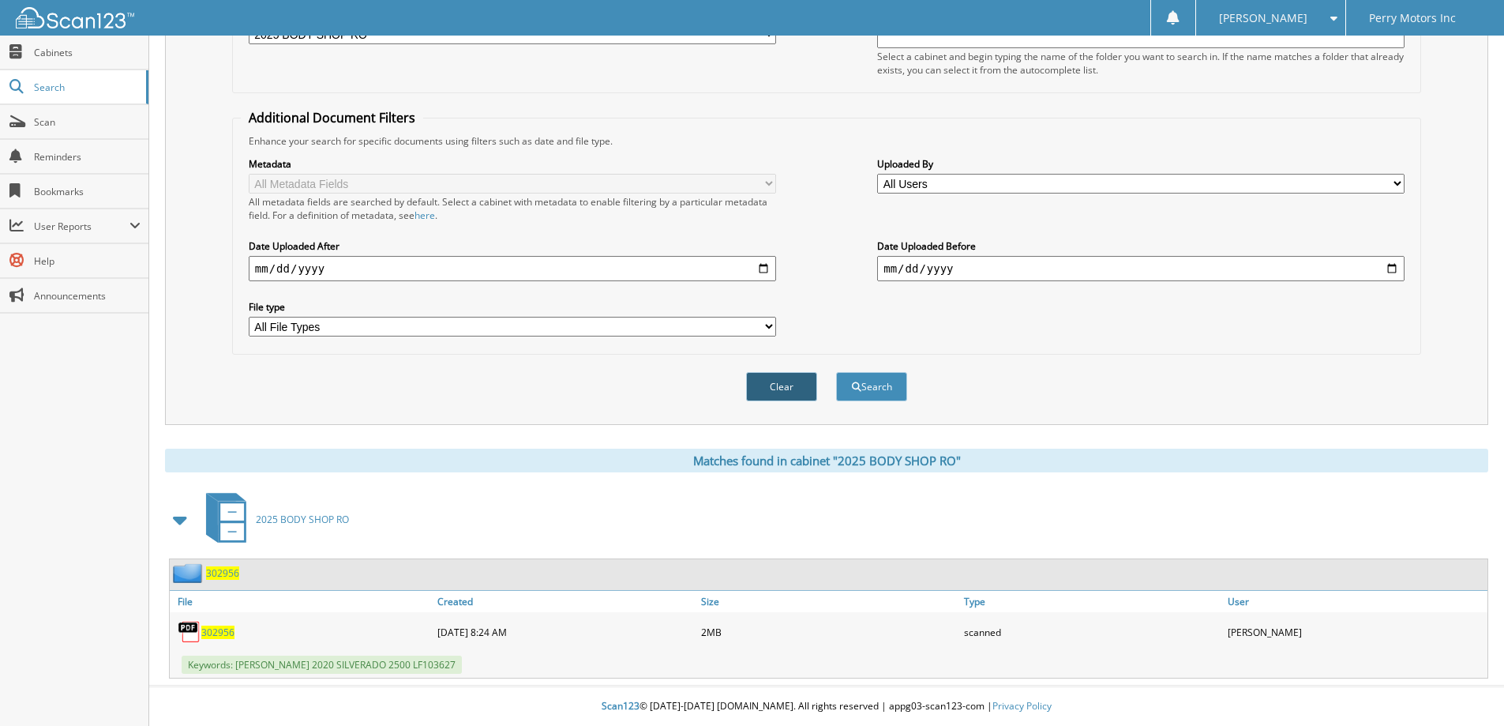  What do you see at coordinates (565, 601) in the screenshot?
I see `a: Created` at bounding box center [565, 601].